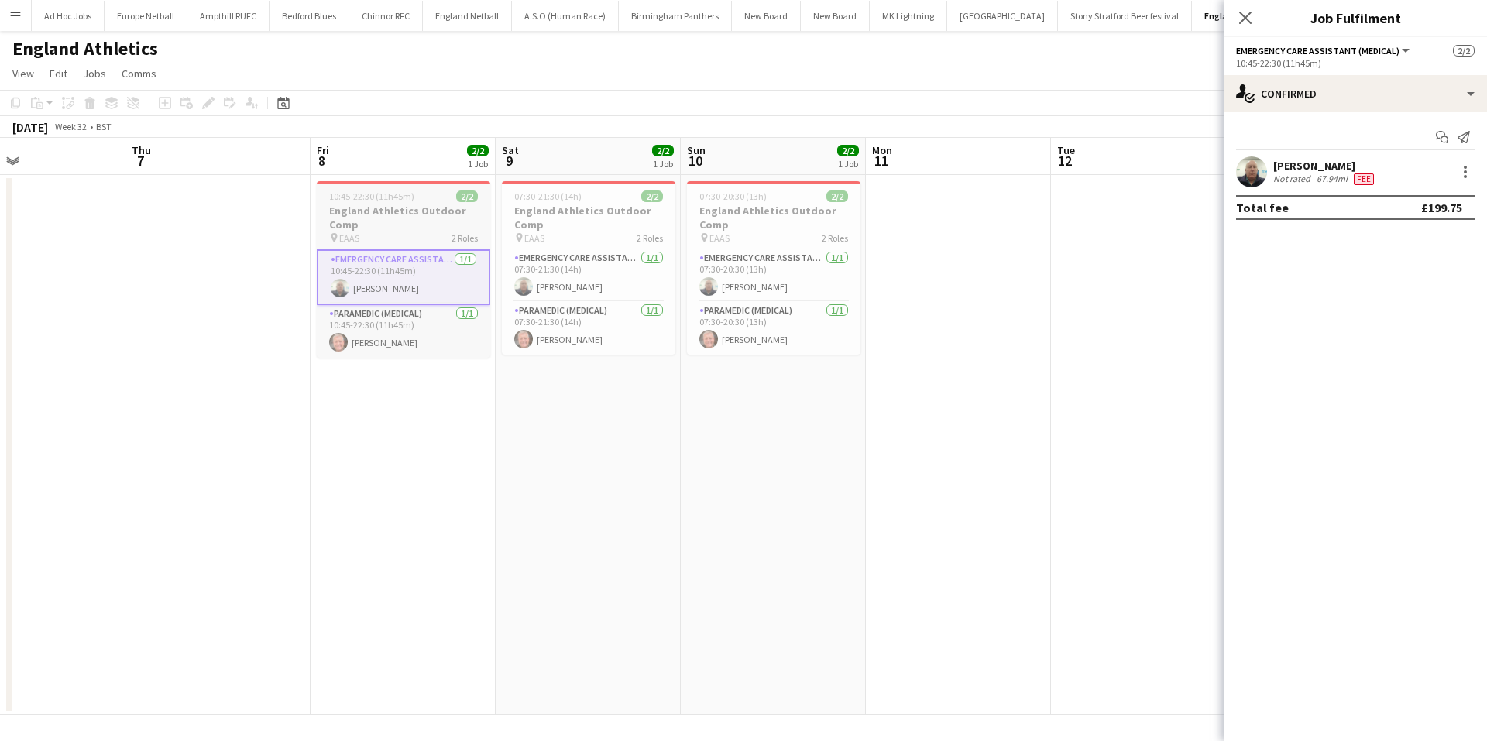 This screenshot has height=741, width=1487. I want to click on div: 10:45-22:30 (11h45m), so click(1355, 63).